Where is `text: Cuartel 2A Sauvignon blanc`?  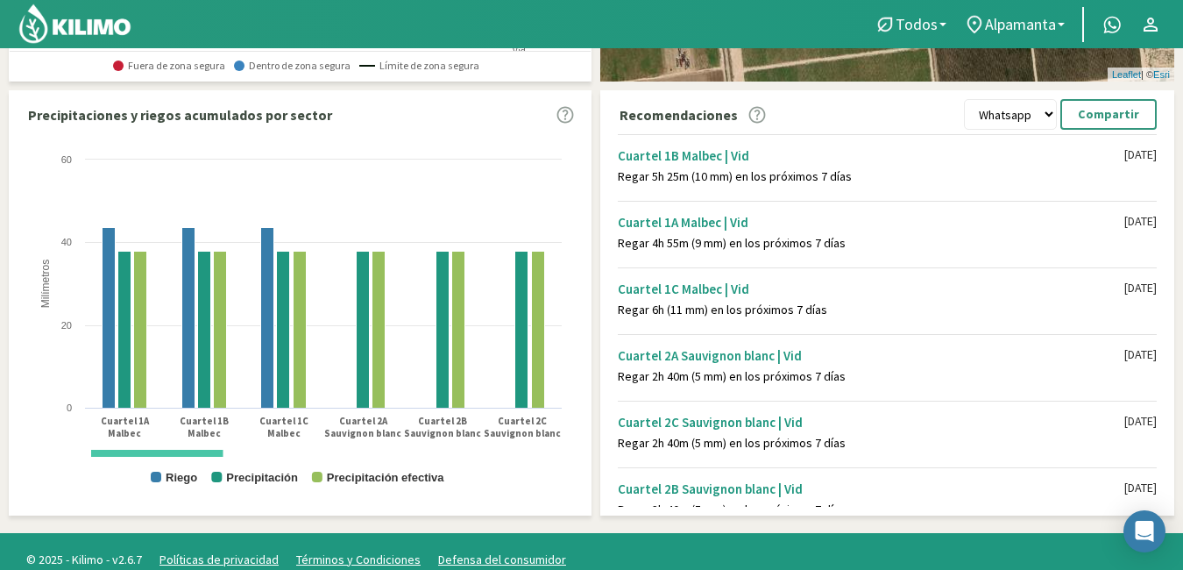
text: Cuartel 2A Sauvignon blanc is located at coordinates (363, 427).